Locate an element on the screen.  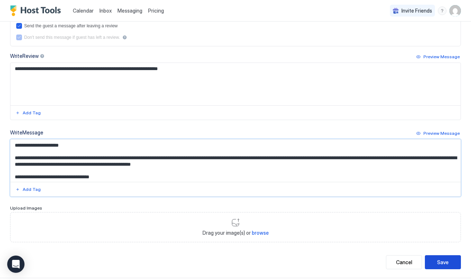
a: Messaging is located at coordinates (130, 10).